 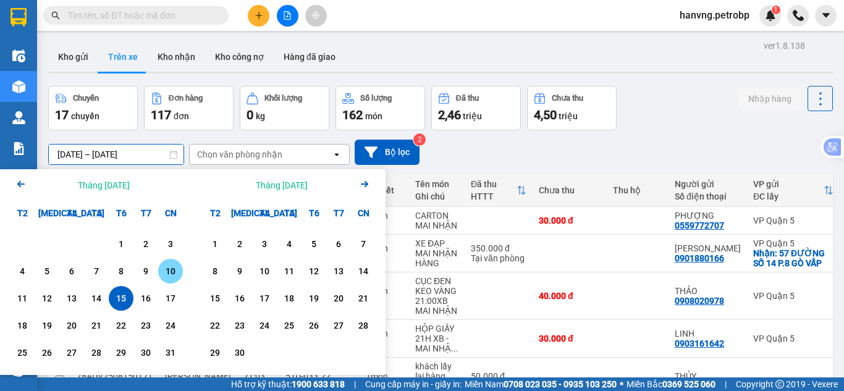 I want to click on div: Choose Thứ Năm, tháng 09 11 2025. It's available., so click(x=289, y=271).